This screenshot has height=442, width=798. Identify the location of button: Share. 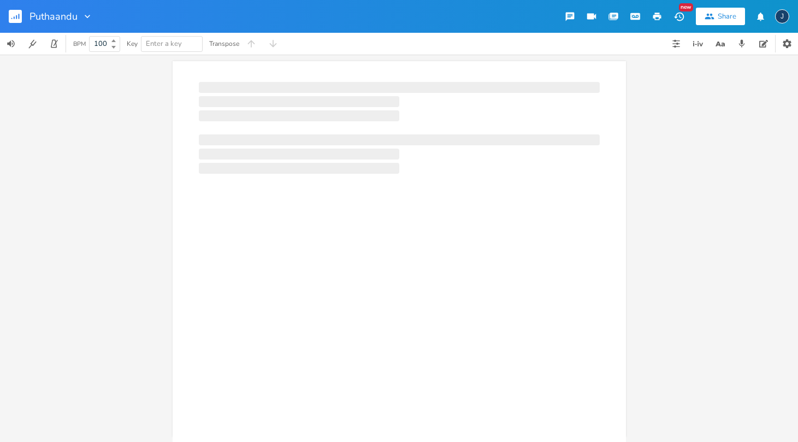
(721, 16).